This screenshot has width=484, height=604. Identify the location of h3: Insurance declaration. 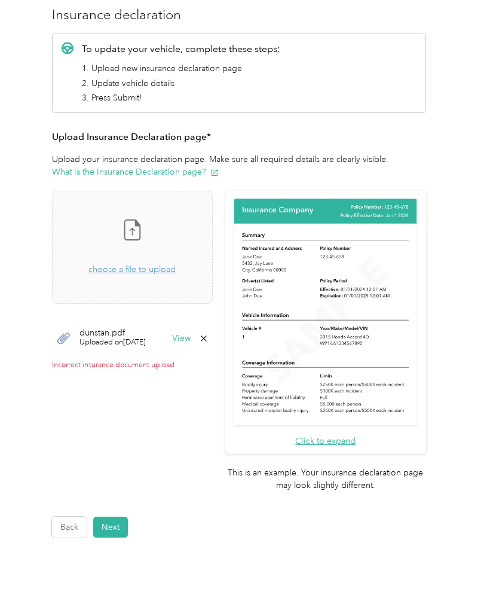
(239, 14).